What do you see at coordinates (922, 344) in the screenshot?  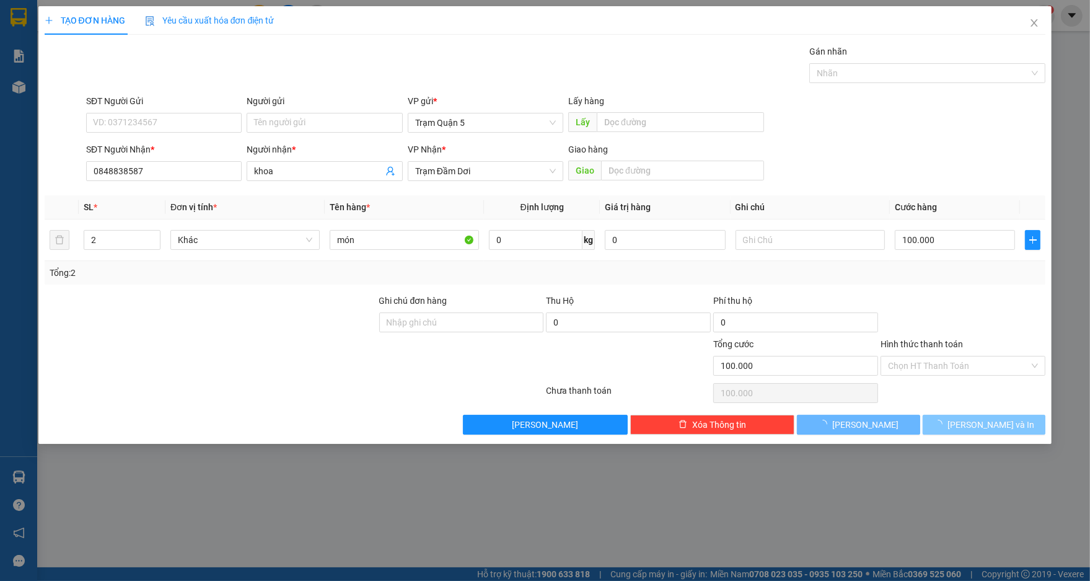 I see `label: Hình thức thanh toán` at bounding box center [922, 344].